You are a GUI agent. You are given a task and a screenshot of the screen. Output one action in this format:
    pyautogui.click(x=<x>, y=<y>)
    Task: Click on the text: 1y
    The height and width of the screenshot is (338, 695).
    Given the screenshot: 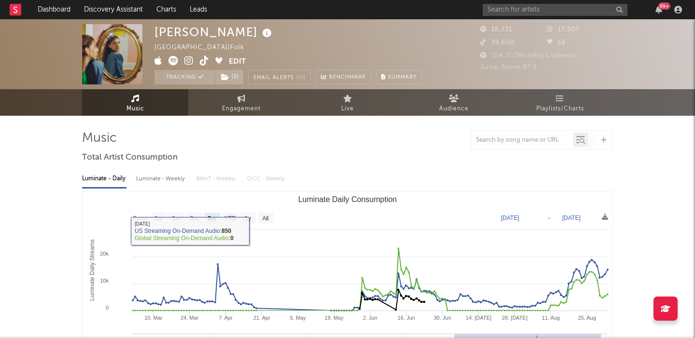 What is the action you would take?
    pyautogui.click(x=248, y=219)
    